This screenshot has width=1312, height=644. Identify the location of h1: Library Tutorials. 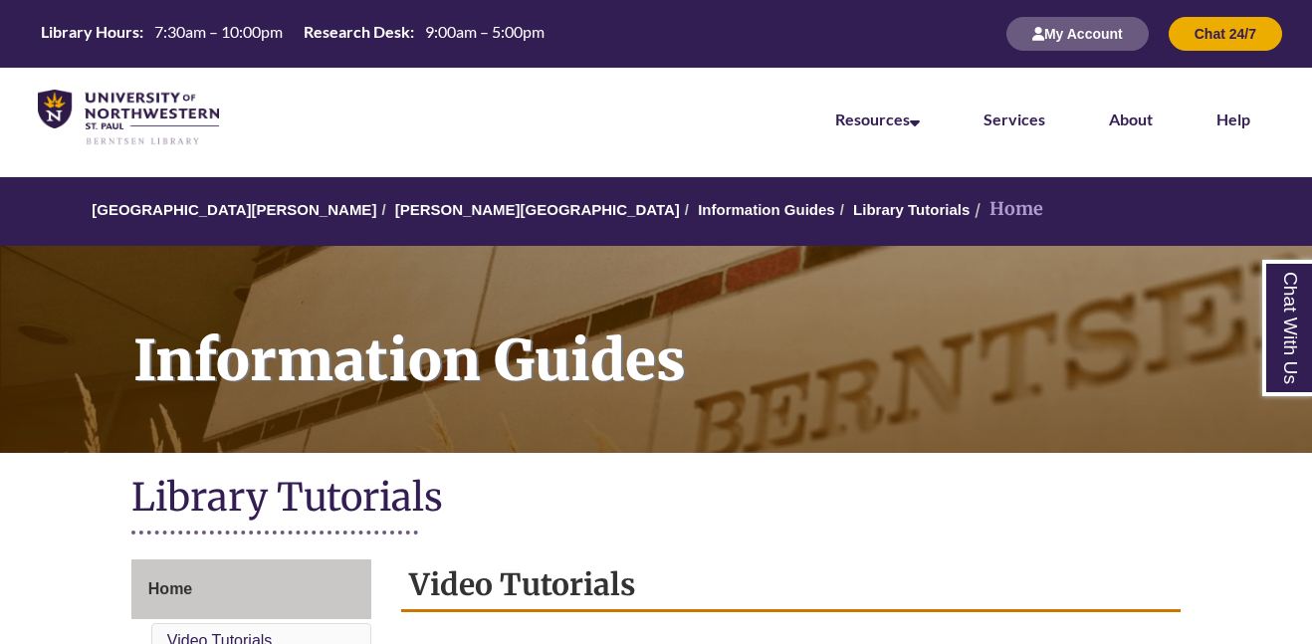
(656, 499).